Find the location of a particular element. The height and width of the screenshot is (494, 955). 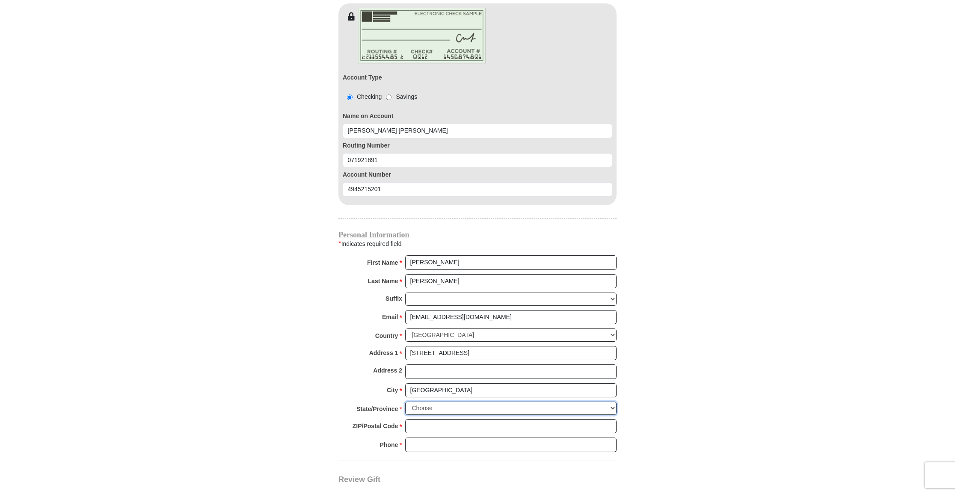

div: Indicates required field is located at coordinates (478, 244).